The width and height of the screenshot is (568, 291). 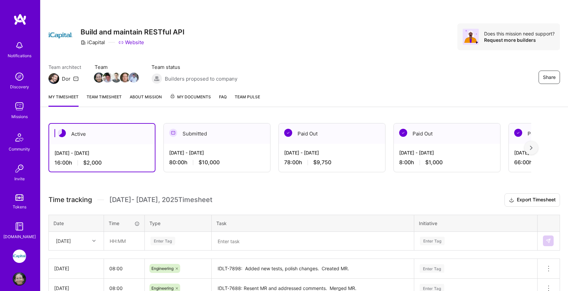 I want to click on div: iCapital, so click(x=93, y=42).